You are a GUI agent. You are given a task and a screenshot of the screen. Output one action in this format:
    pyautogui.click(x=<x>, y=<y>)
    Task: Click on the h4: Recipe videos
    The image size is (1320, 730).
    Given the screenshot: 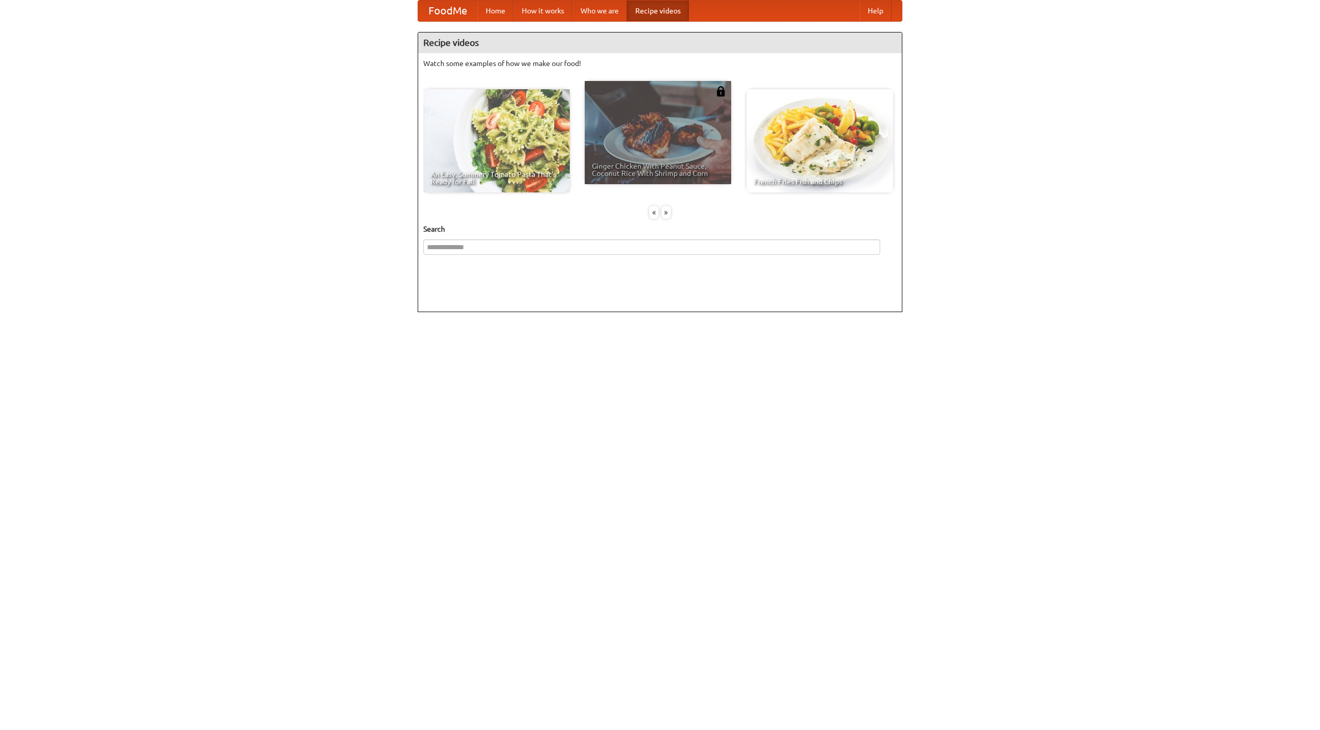 What is the action you would take?
    pyautogui.click(x=660, y=43)
    